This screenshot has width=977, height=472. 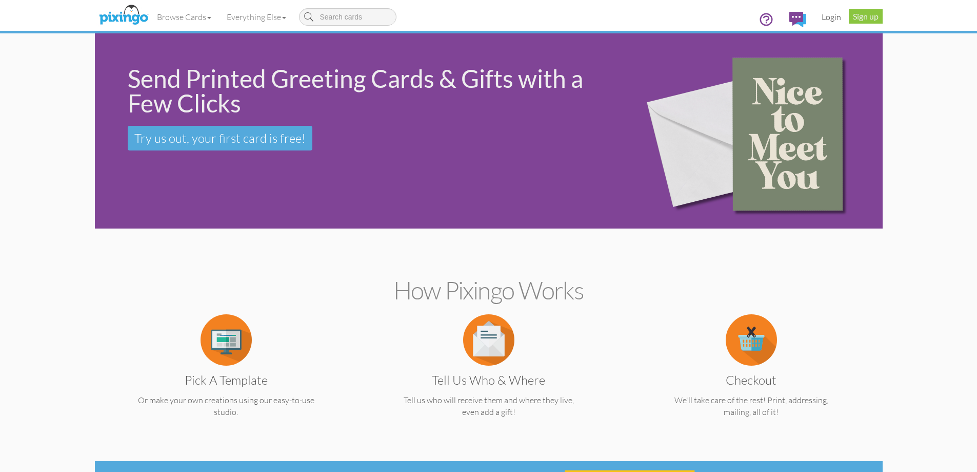 I want to click on p: Tell us who will receive them and where they live, even add a gift!, so click(x=489, y=406).